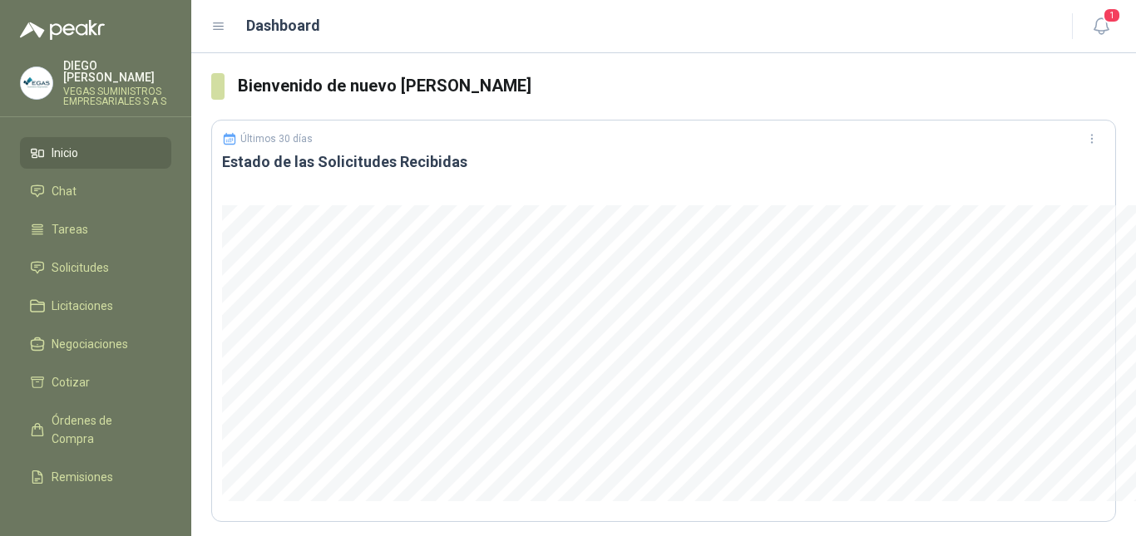 The width and height of the screenshot is (1136, 536). I want to click on a: Cotizar, so click(96, 383).